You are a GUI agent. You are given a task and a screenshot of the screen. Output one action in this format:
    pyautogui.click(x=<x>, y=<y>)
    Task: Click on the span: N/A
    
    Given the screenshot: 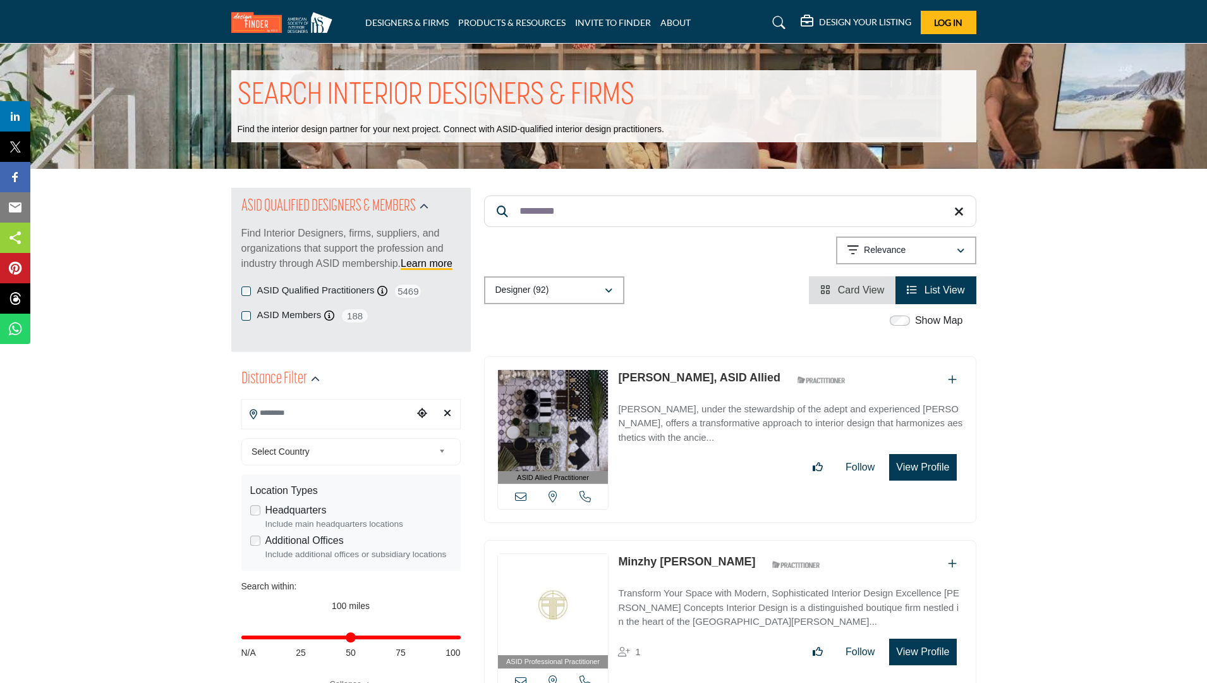 What is the action you would take?
    pyautogui.click(x=248, y=652)
    